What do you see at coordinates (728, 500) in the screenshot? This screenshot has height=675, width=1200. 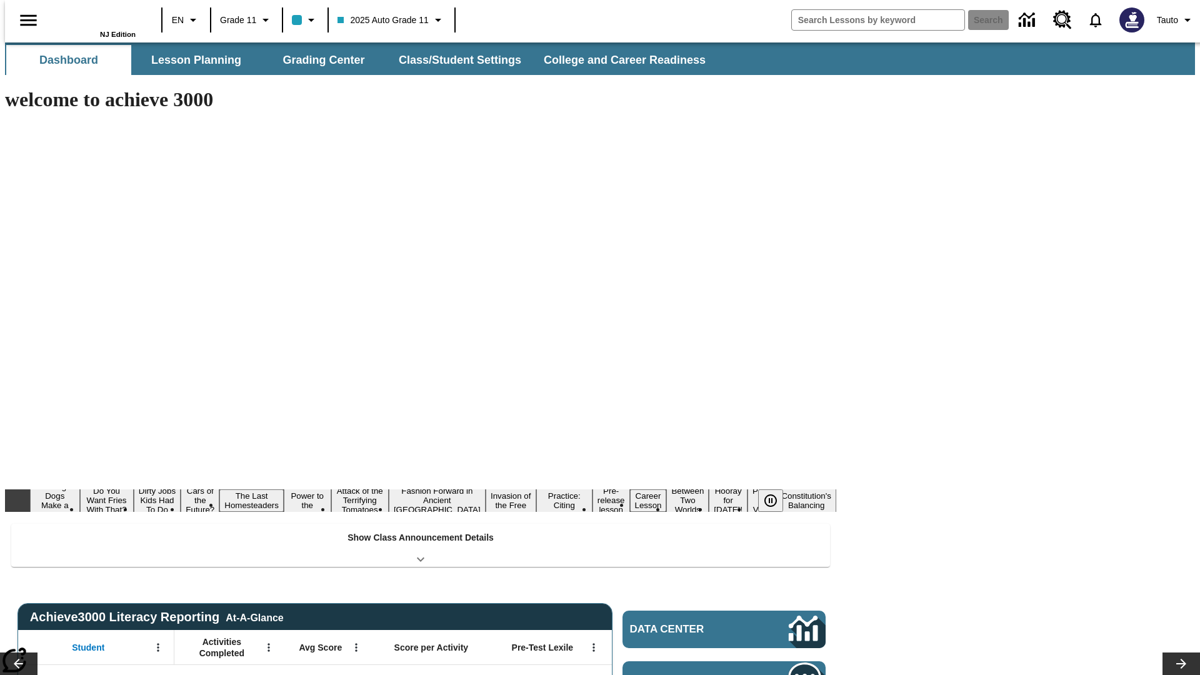 I see `button: Slide 14 Hooray for Constitution Day!` at bounding box center [728, 500].